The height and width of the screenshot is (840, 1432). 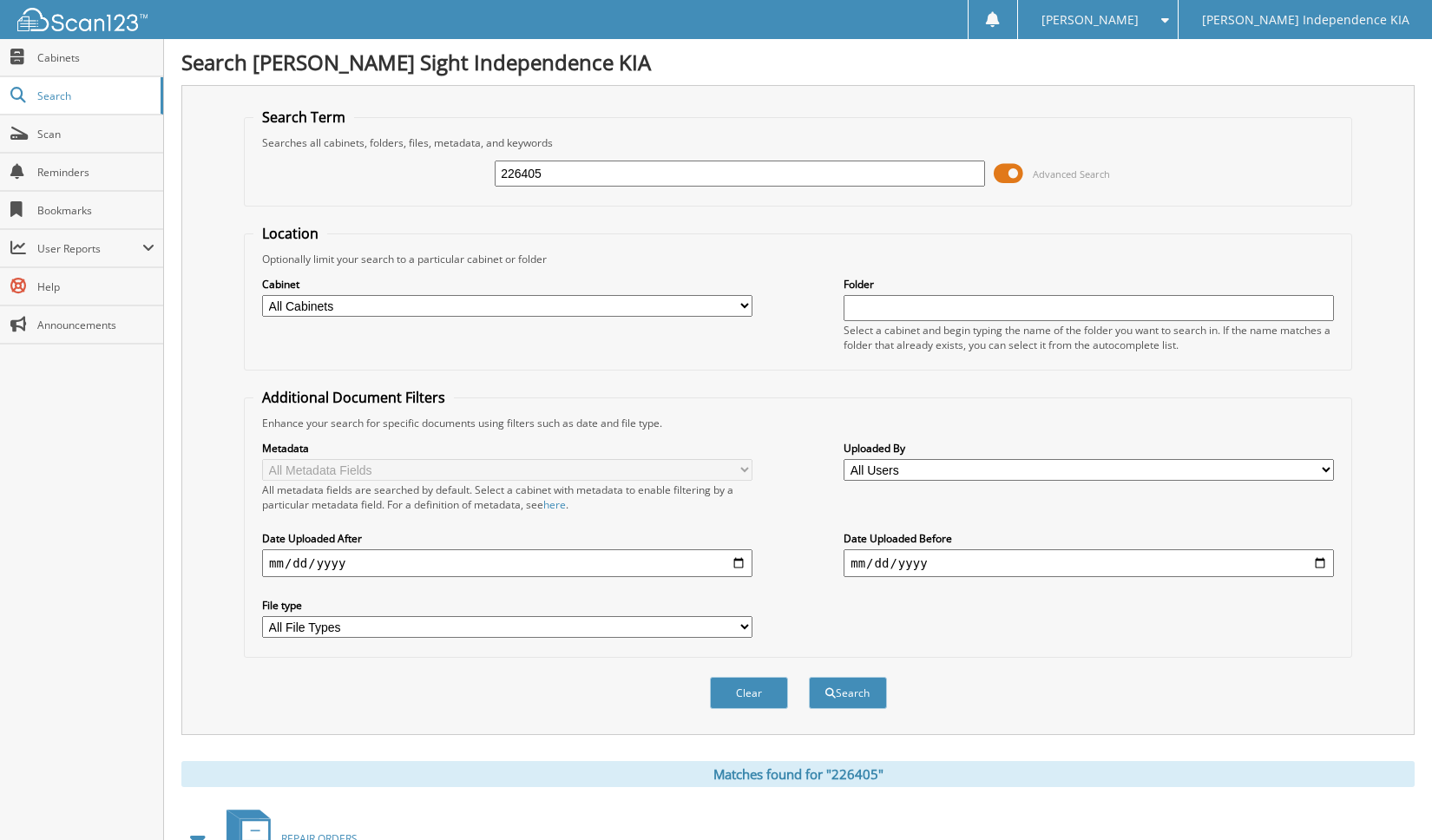 I want to click on span: Reminders, so click(x=96, y=171).